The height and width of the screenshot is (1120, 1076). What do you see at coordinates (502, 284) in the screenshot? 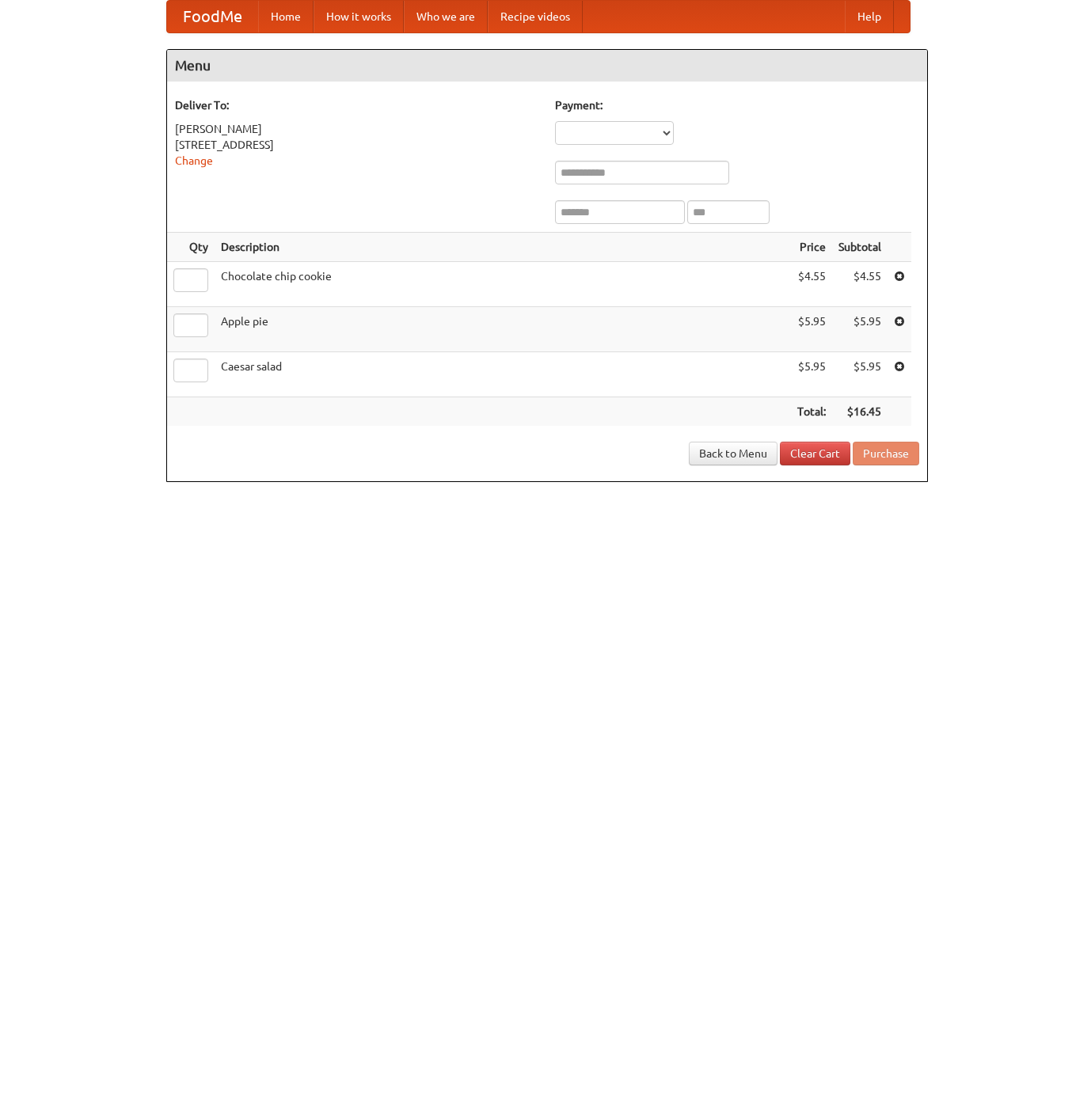
I see `td: Chocolate chip cookie` at bounding box center [502, 284].